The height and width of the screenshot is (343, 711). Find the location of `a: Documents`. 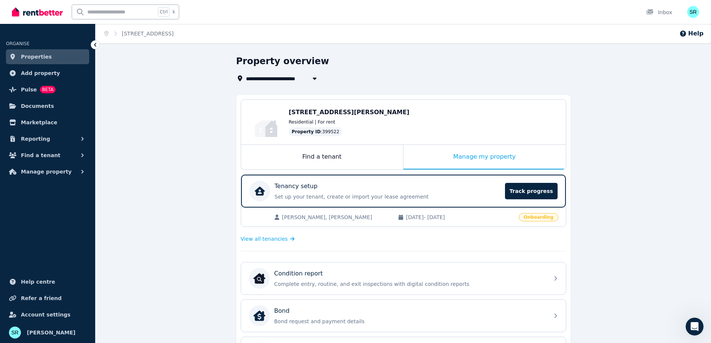

a: Documents is located at coordinates (47, 106).